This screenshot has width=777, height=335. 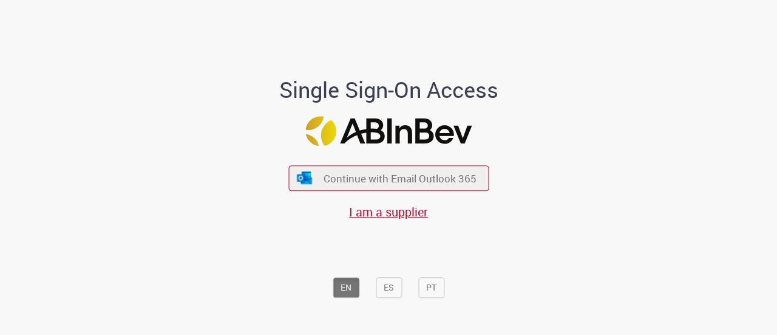 I want to click on button: ES, so click(x=389, y=287).